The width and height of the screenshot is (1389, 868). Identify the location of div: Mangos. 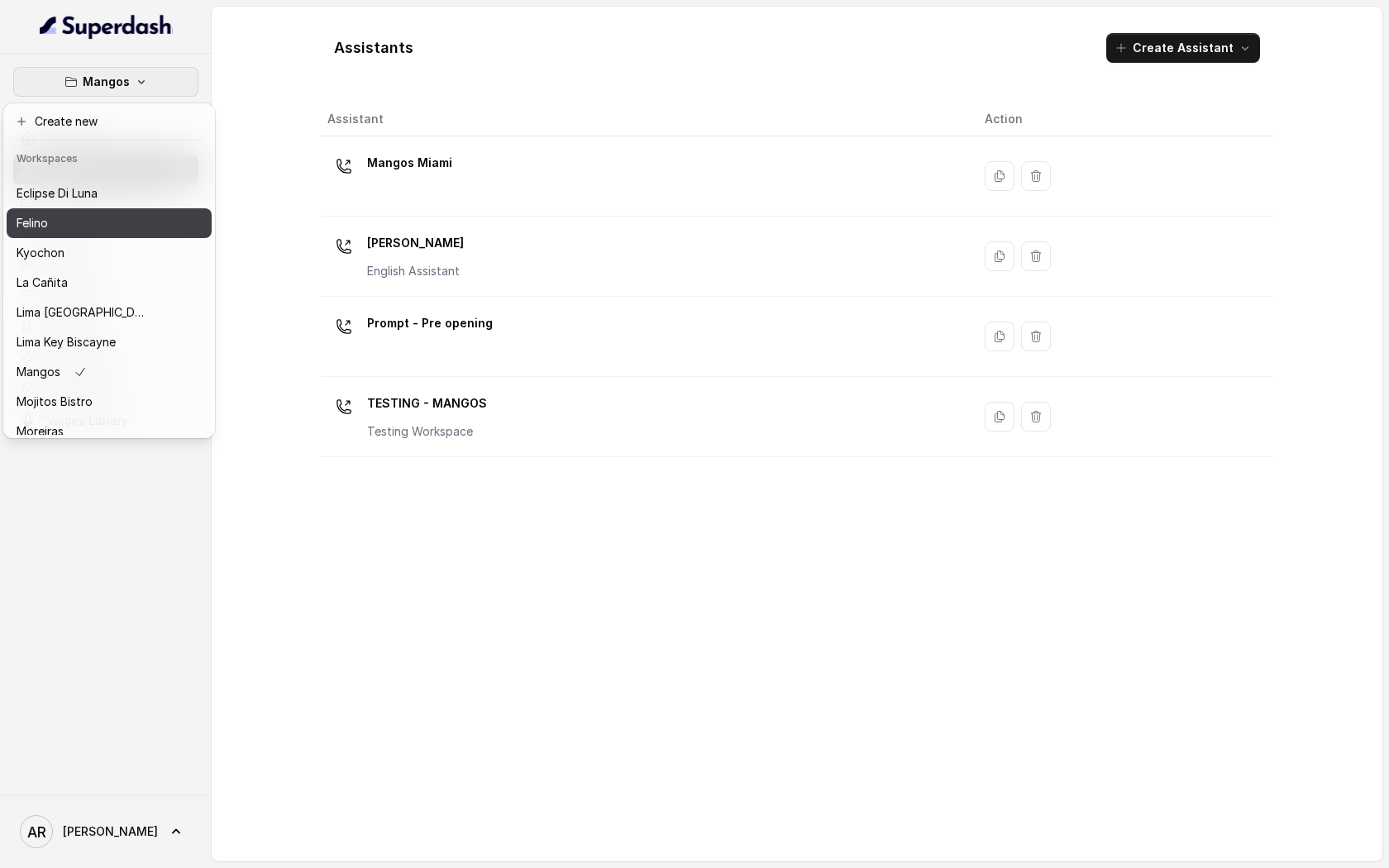
(109, 270).